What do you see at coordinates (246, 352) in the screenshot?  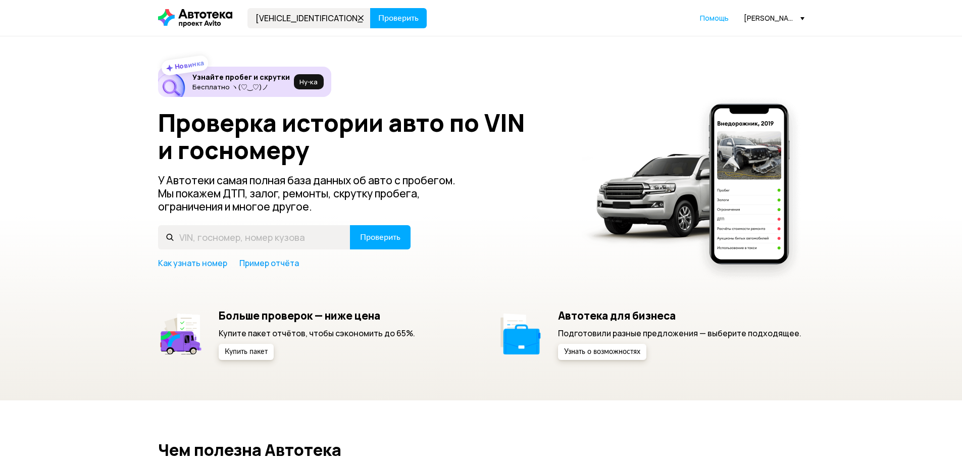 I see `span: Купить пакет` at bounding box center [246, 352].